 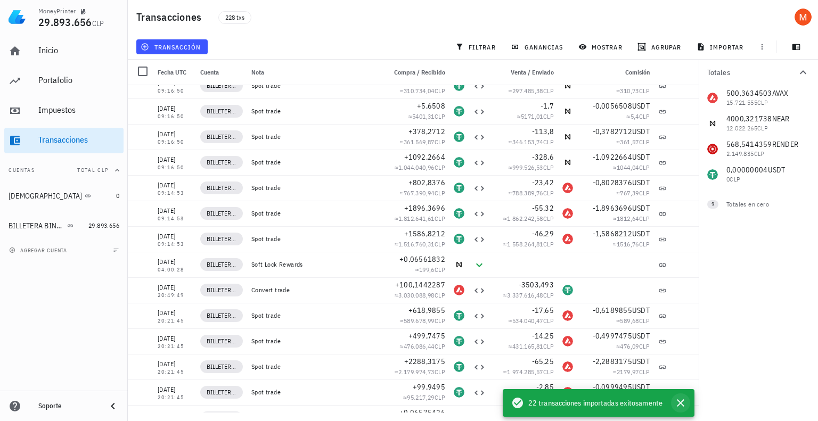 What do you see at coordinates (424, 116) in the screenshot?
I see `span: 5401,31` at bounding box center [424, 116].